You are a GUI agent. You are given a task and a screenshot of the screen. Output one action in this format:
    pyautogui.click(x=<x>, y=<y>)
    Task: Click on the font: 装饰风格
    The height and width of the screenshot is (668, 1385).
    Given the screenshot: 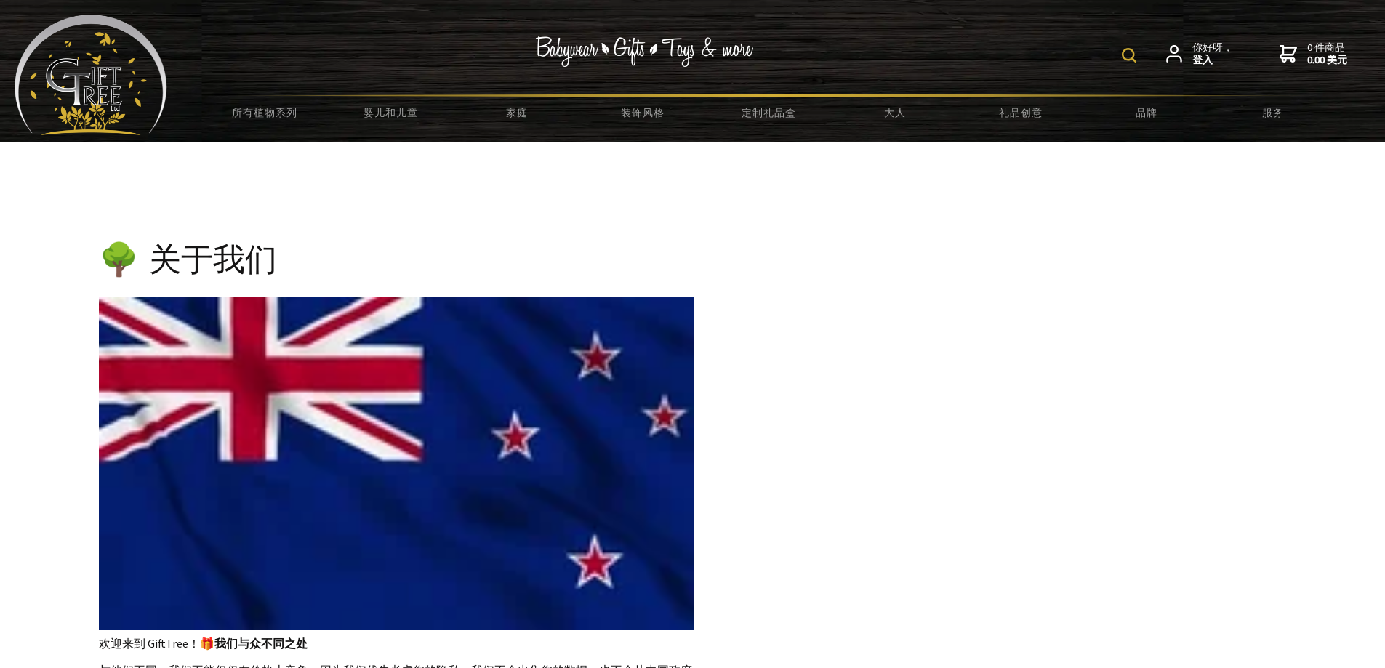 What is the action you would take?
    pyautogui.click(x=643, y=113)
    